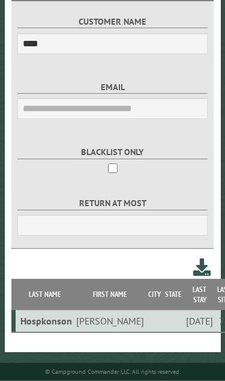  What do you see at coordinates (44, 295) in the screenshot?
I see `th: Last Name` at bounding box center [44, 295].